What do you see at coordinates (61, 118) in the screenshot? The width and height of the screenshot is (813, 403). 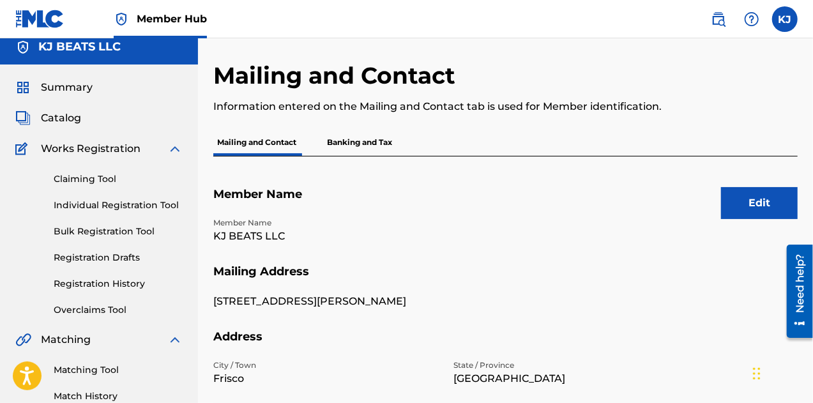 I see `span: Catalog` at bounding box center [61, 118].